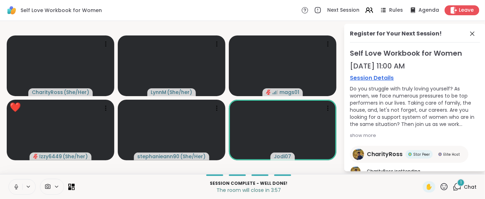  Describe the element at coordinates (51, 156) in the screenshot. I see `span: Izzy6449` at that location.